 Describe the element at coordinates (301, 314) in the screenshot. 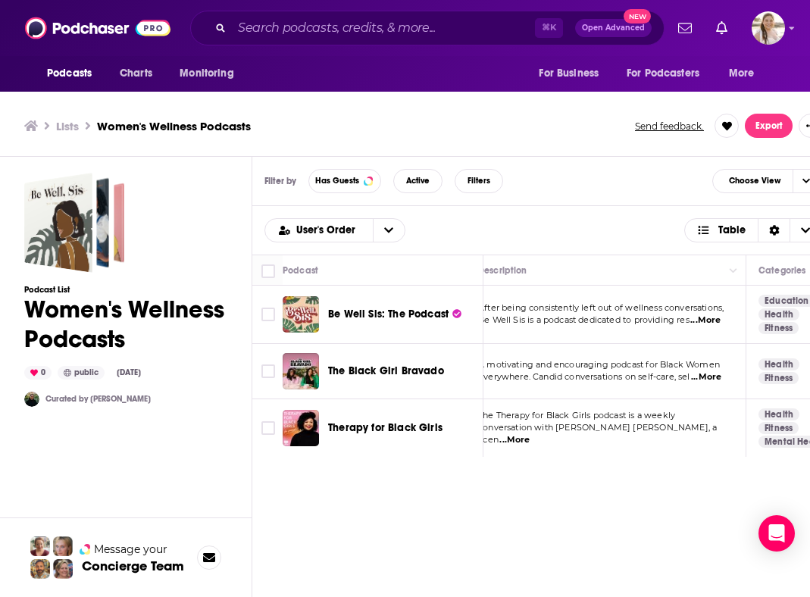

I see `img: Be Well Sis: The Podcast` at that location.